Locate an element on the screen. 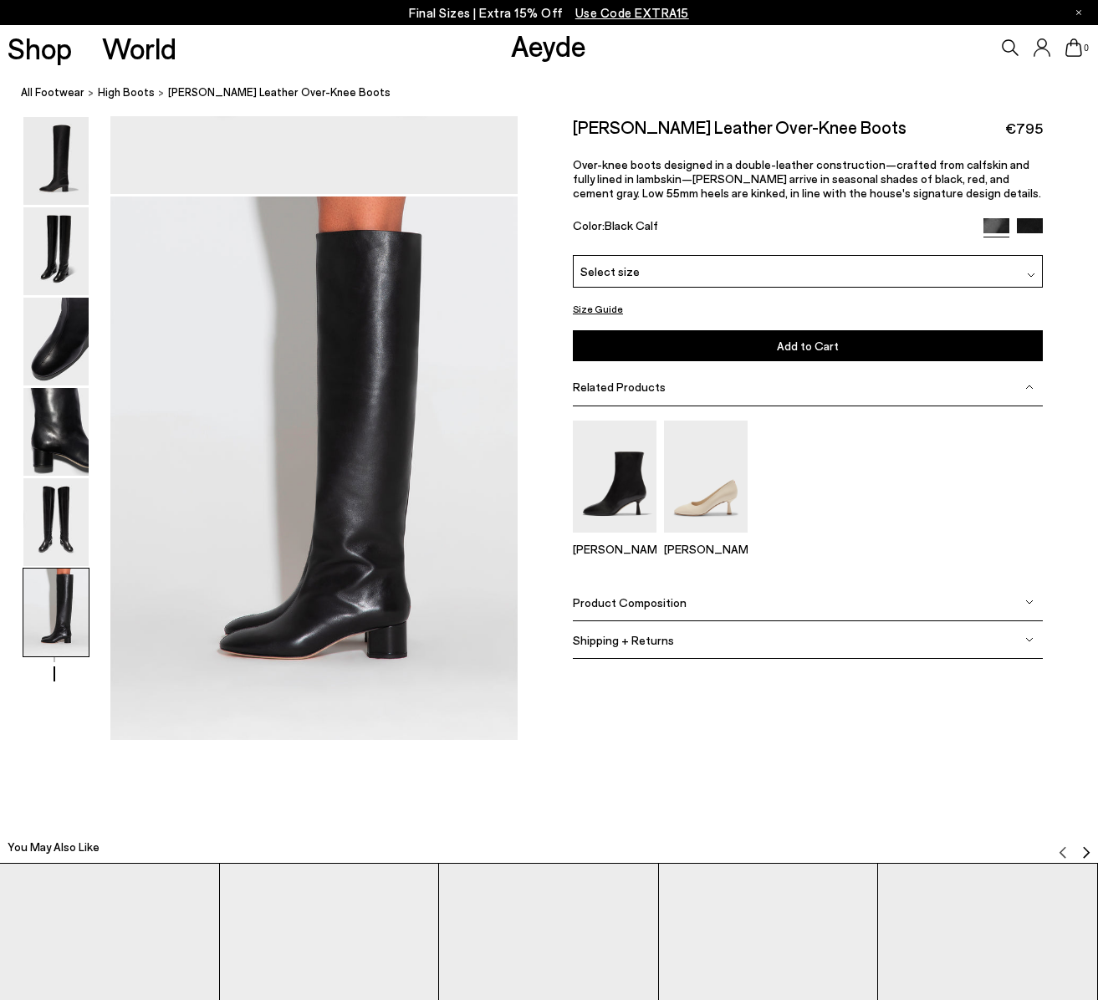 This screenshot has height=1000, width=1098. span: Add to Cart is located at coordinates (808, 345).